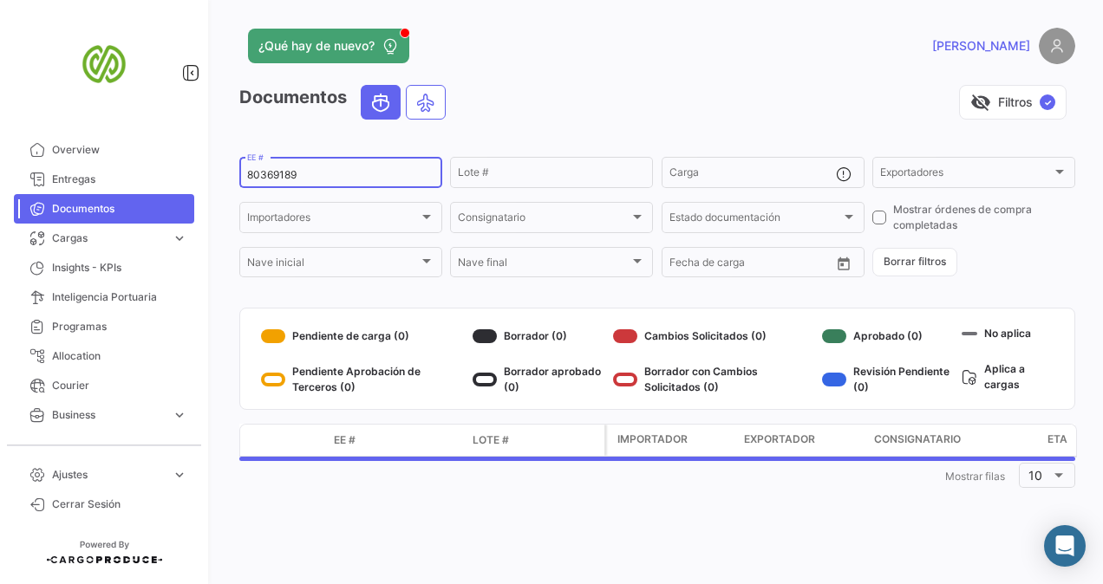 This screenshot has width=1103, height=584. I want to click on datatable-header-cell: Importador, so click(672, 440).